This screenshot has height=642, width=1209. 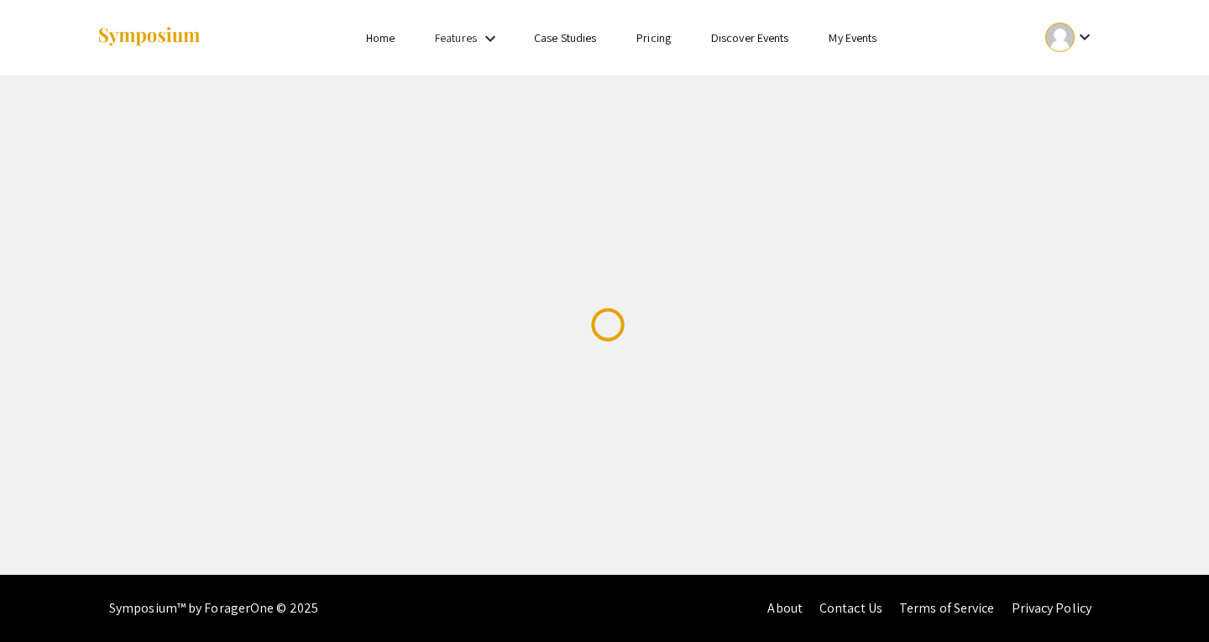 What do you see at coordinates (565, 38) in the screenshot?
I see `a: Case Studies` at bounding box center [565, 38].